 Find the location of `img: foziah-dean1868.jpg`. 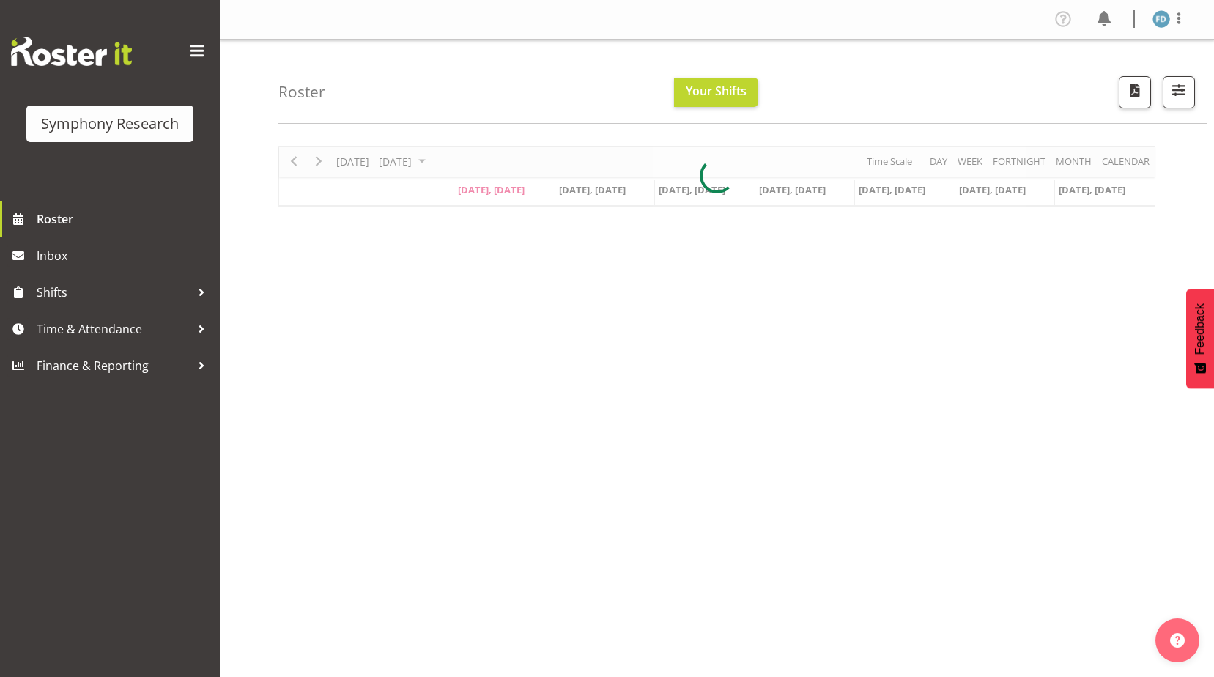

img: foziah-dean1868.jpg is located at coordinates (1161, 19).